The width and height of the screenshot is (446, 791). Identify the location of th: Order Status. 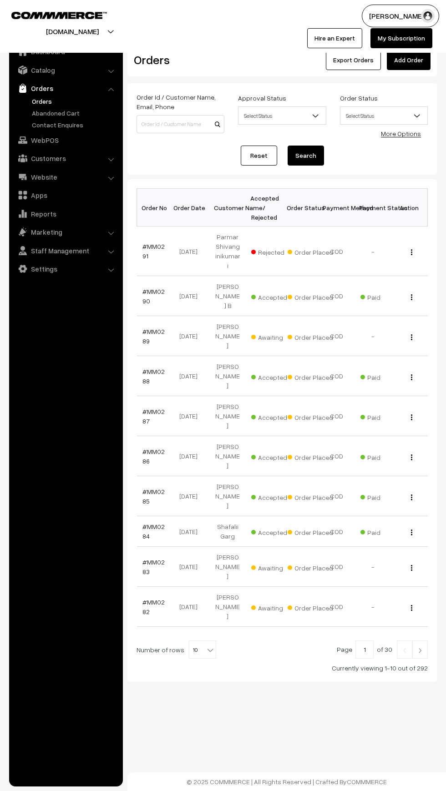
(300, 207).